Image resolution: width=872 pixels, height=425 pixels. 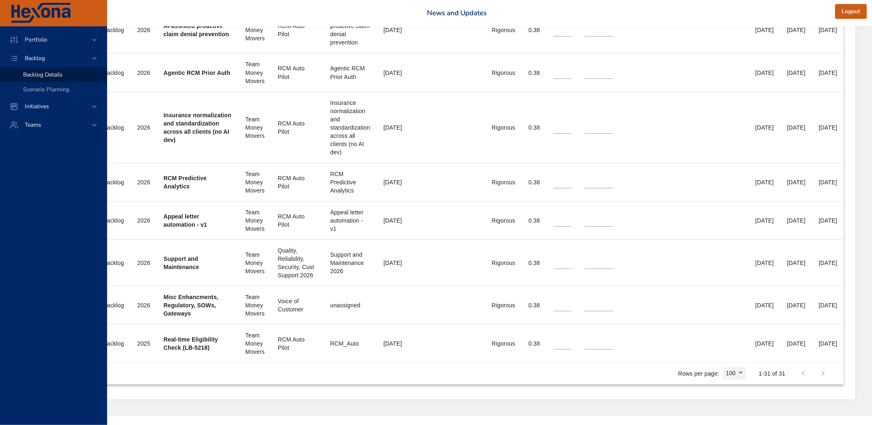 I want to click on p: Rows per page:, so click(x=699, y=374).